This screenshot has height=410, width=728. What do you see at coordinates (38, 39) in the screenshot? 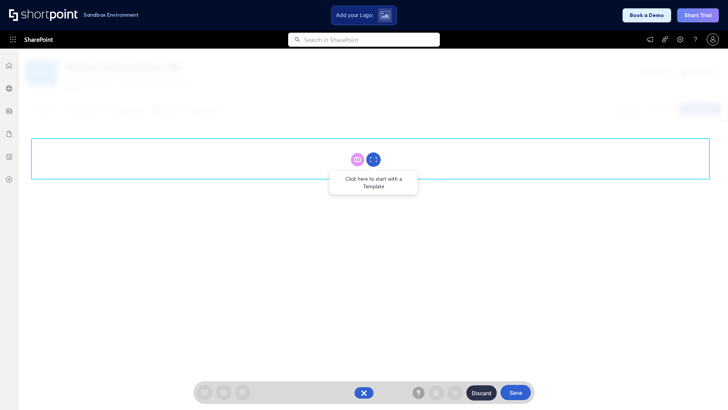
I see `span: SharePoint` at bounding box center [38, 39].